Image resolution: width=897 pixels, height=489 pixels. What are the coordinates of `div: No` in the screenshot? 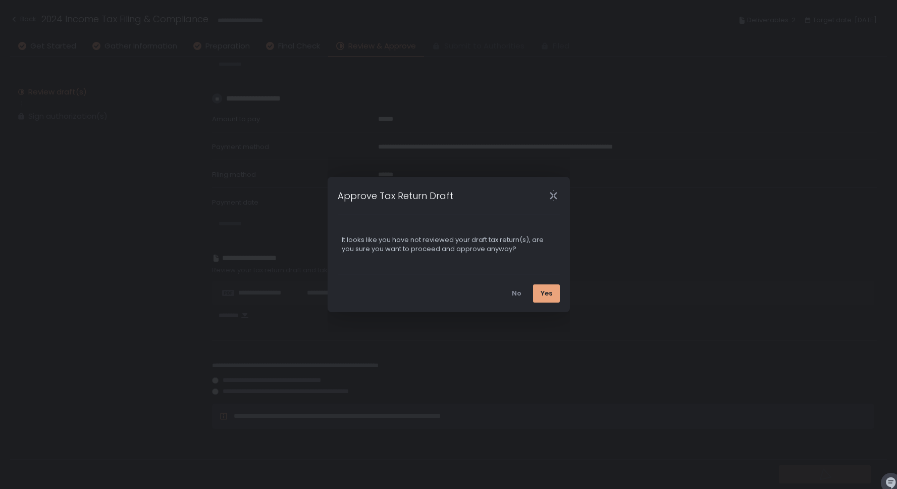 It's located at (516, 293).